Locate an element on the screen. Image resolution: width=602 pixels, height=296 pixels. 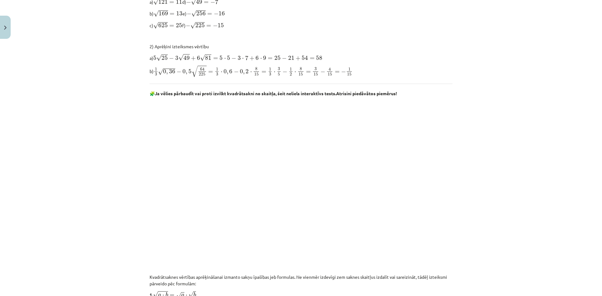
b: Ja vēlies pārbaudīt vai proti izvilkt kvadrātsakni no skaitļa, šeit neliels interaktīvs tests. is located at coordinates (245, 93).